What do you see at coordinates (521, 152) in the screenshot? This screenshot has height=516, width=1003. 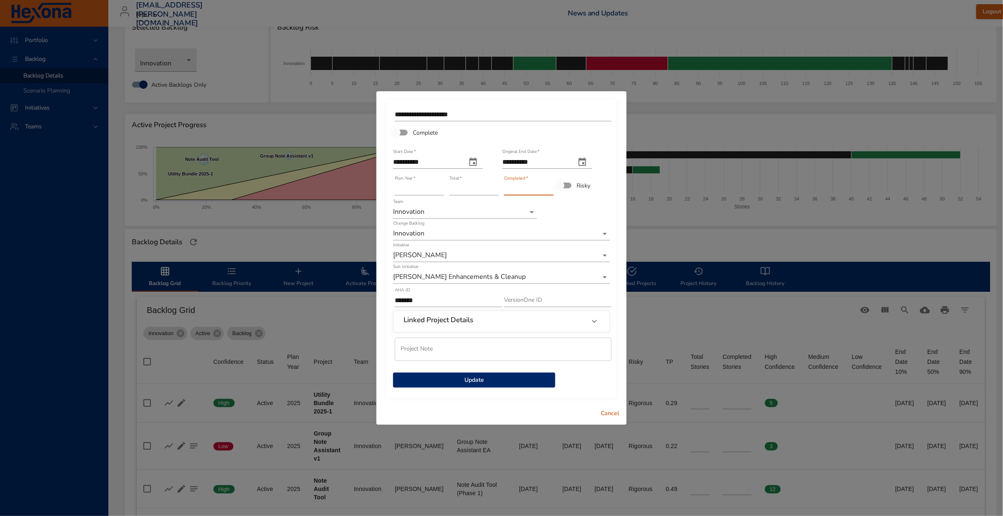 I see `label: Original End Date` at bounding box center [521, 152].